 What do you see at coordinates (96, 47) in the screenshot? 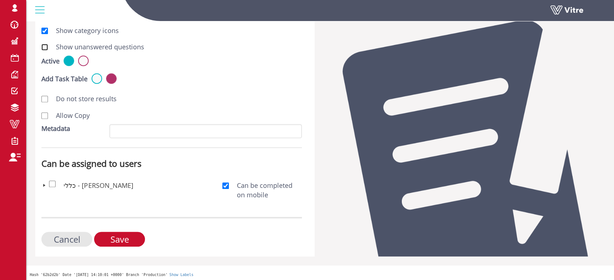
I see `label: Show unanswered questions` at bounding box center [96, 47].